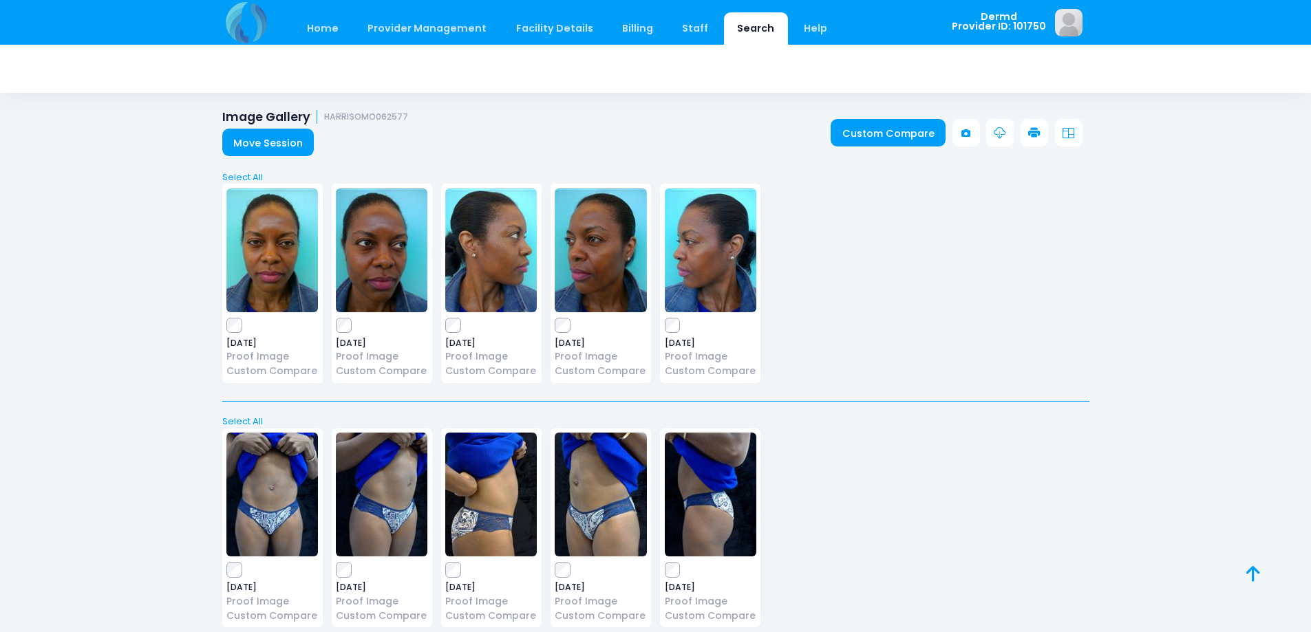 The width and height of the screenshot is (1311, 632). I want to click on a: Staff, so click(695, 28).